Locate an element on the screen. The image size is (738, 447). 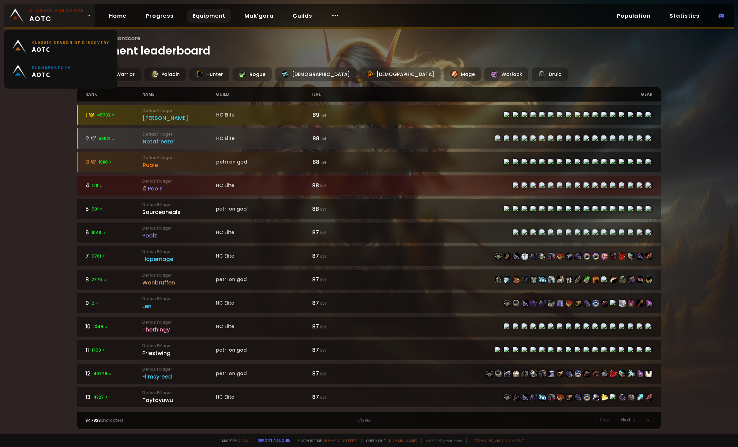
img: item-23021 is located at coordinates (569, 256).